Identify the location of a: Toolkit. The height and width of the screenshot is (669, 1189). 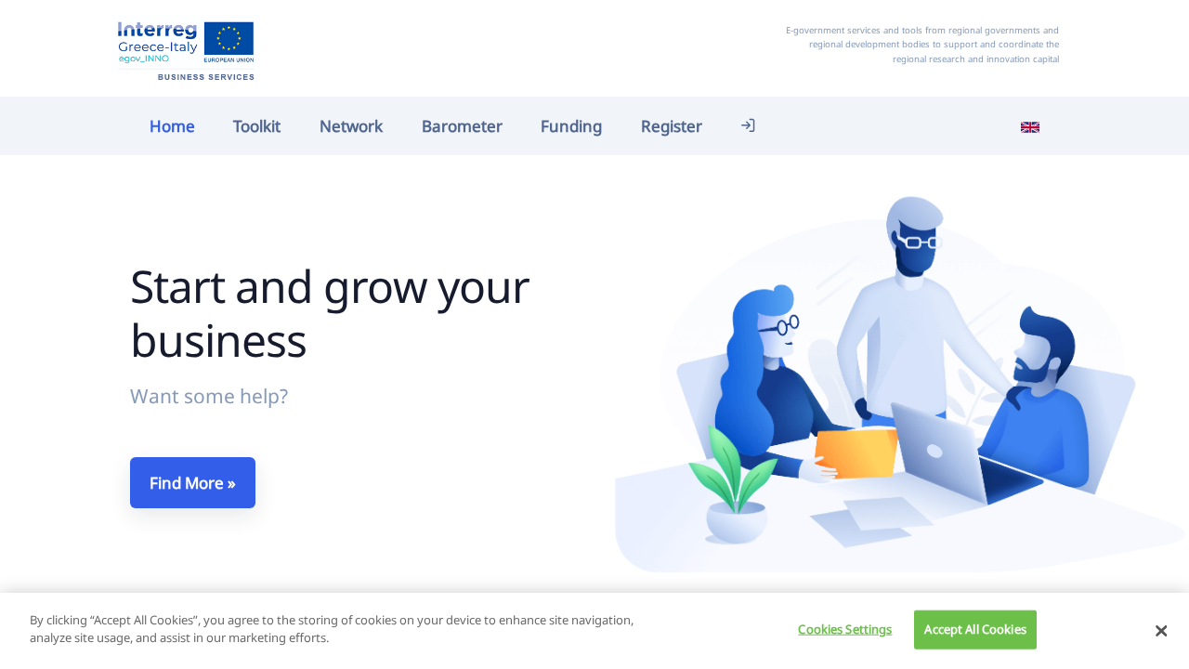
(257, 125).